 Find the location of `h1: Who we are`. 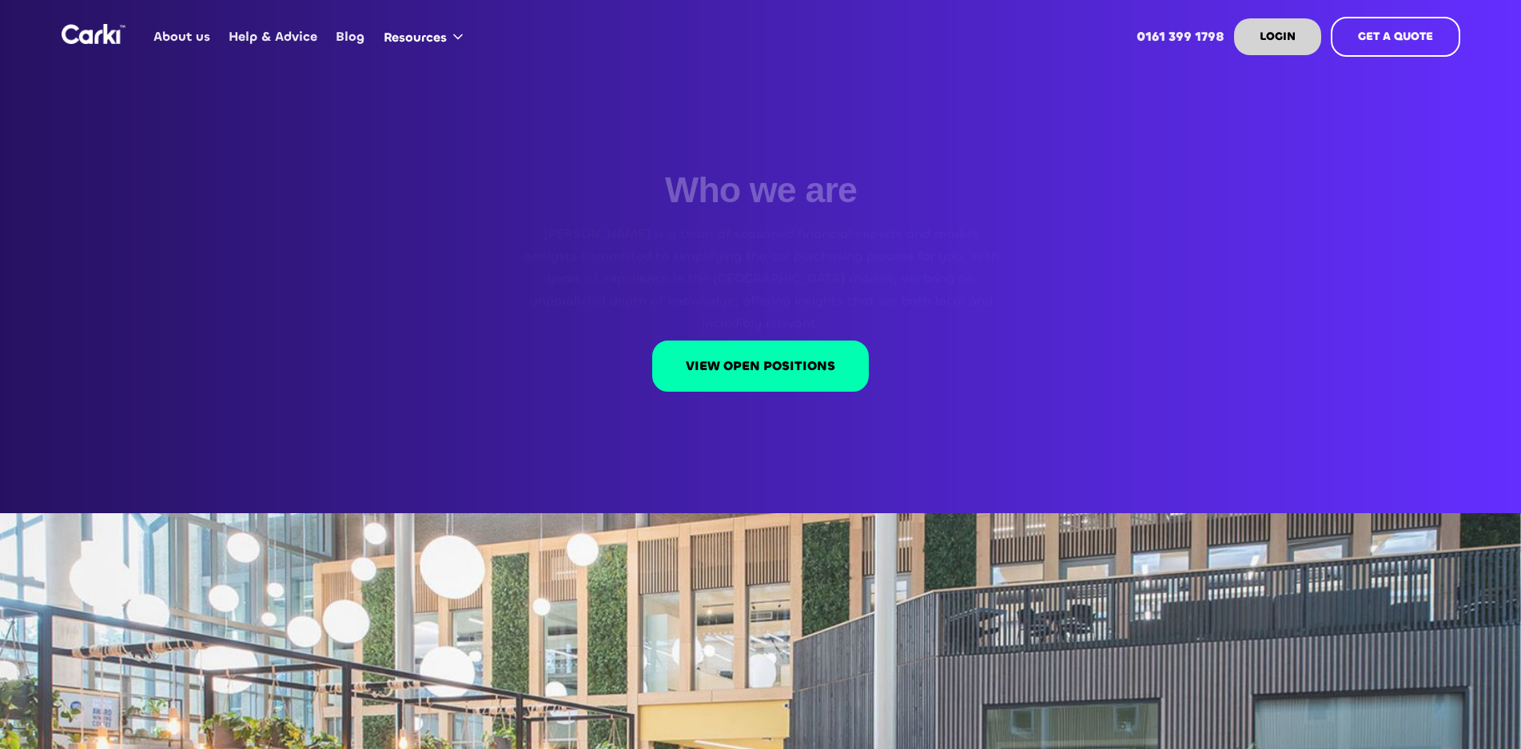

h1: Who we are is located at coordinates (761, 190).